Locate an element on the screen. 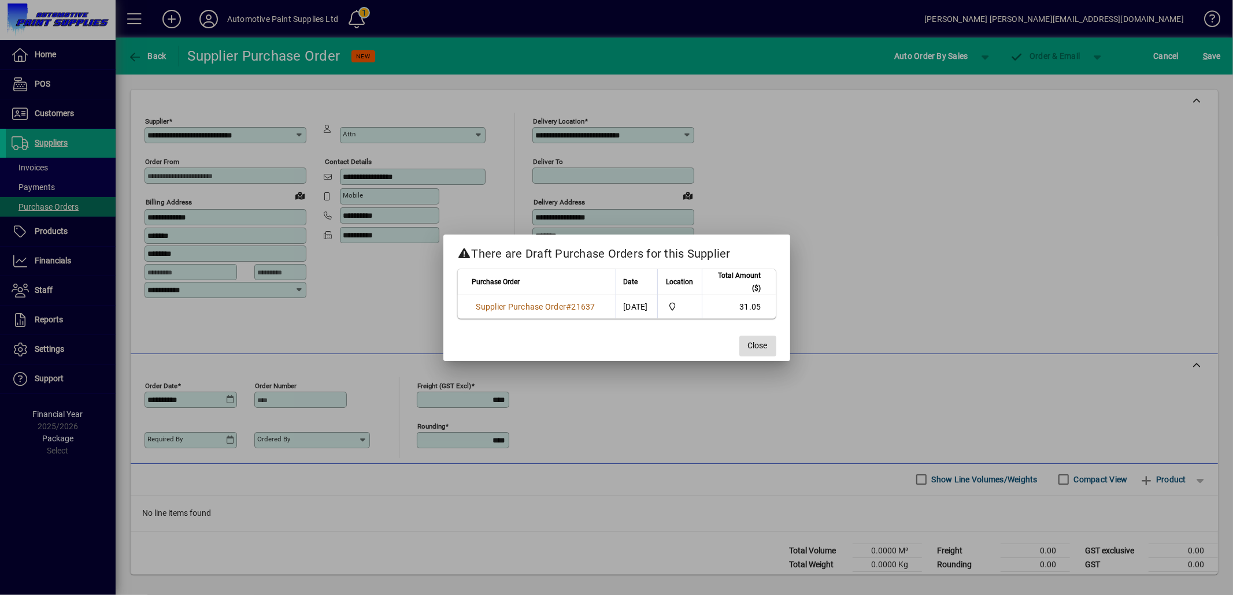  span: Total Amount ($) is located at coordinates (735, 282).